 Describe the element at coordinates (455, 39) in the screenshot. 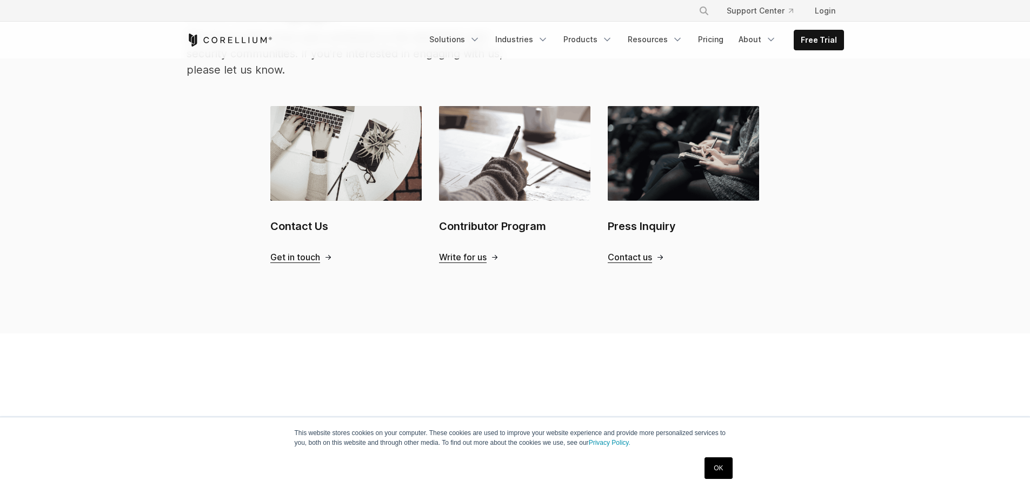

I see `a: Solutions` at that location.